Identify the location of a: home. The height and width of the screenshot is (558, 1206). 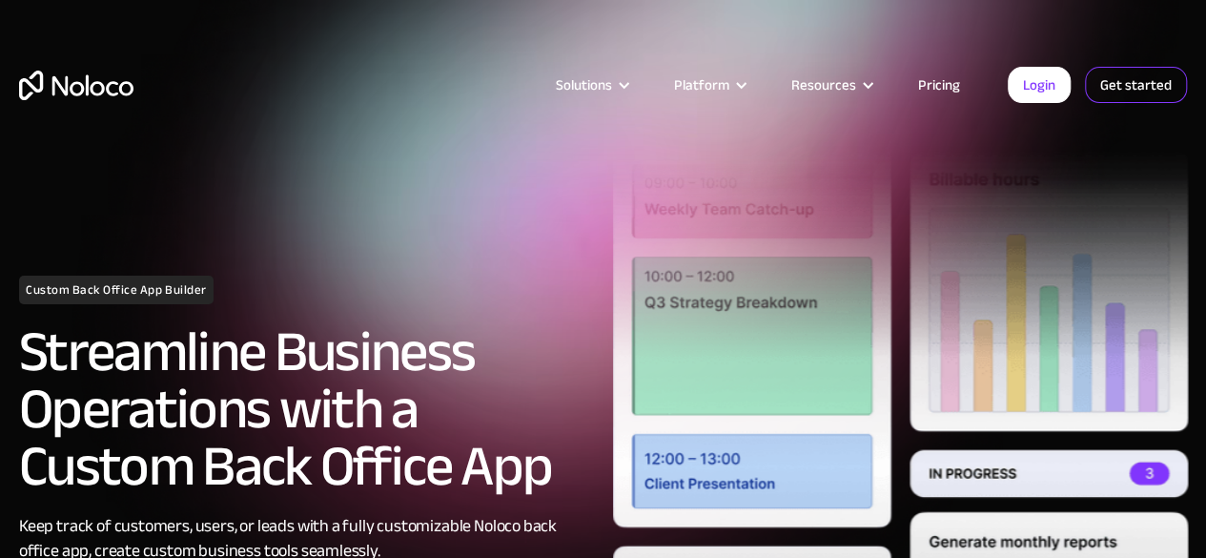
(76, 85).